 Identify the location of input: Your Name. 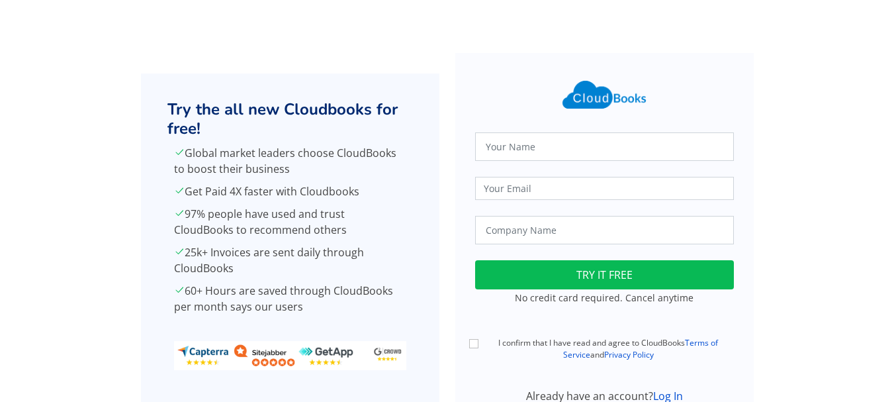
(604, 146).